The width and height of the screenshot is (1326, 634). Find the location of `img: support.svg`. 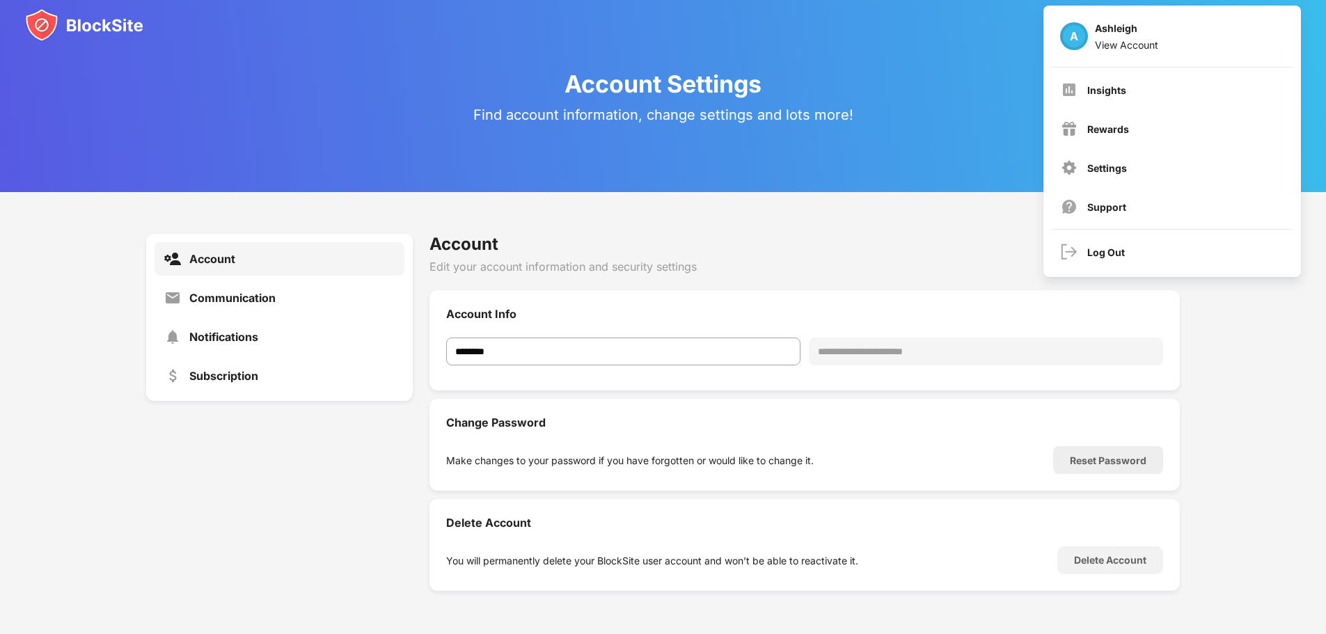

img: support.svg is located at coordinates (1069, 207).